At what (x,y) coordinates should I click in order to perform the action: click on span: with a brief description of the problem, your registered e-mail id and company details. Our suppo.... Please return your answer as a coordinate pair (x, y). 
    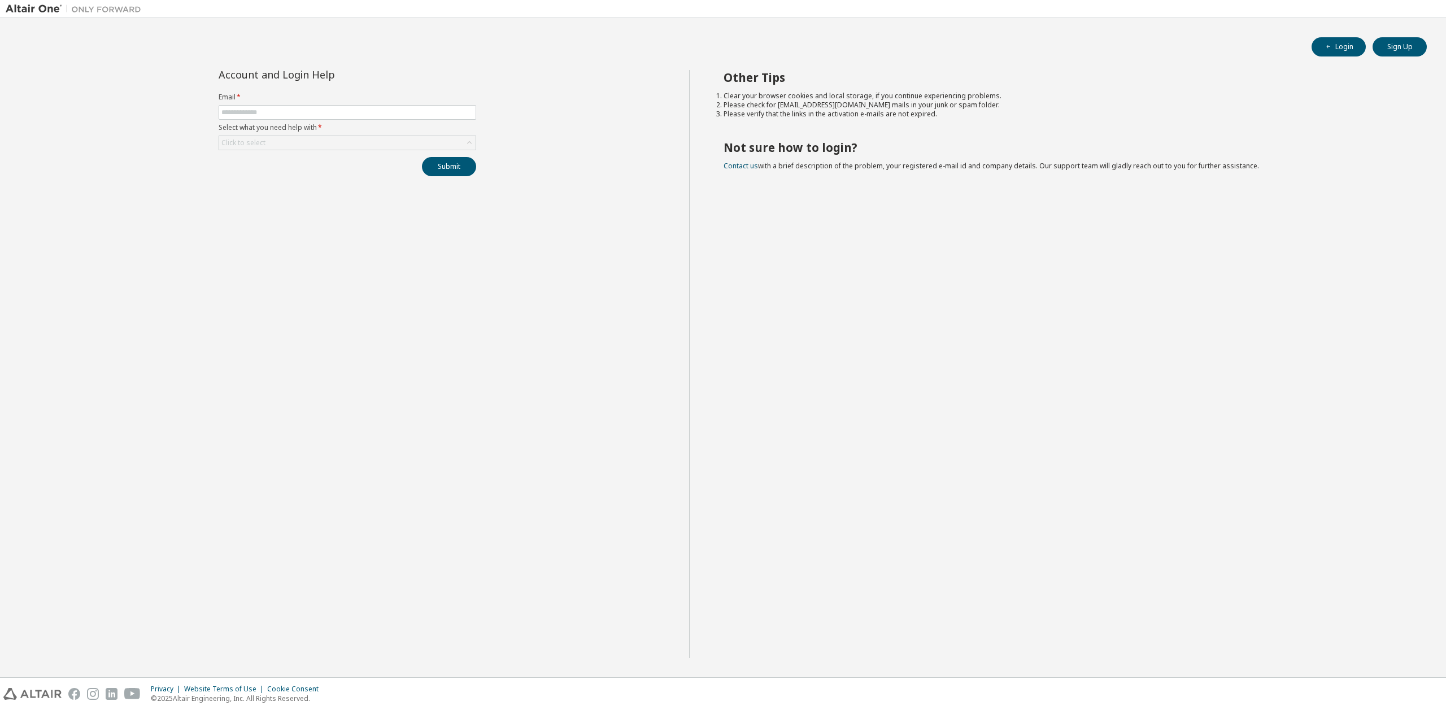
    Looking at the image, I should click on (991, 165).